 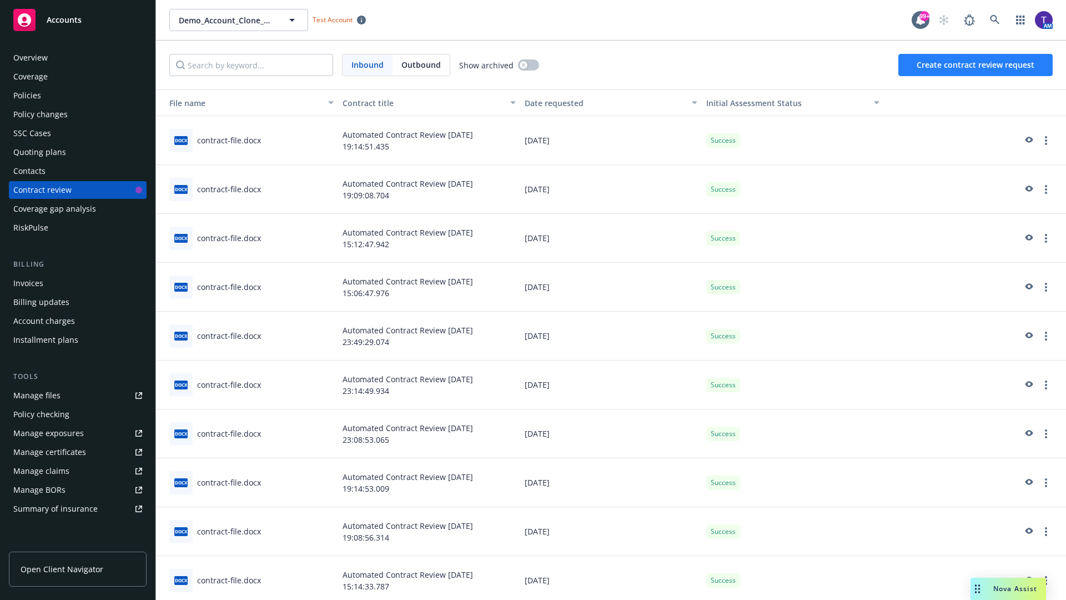 I want to click on input: Search by keyword..., so click(x=251, y=65).